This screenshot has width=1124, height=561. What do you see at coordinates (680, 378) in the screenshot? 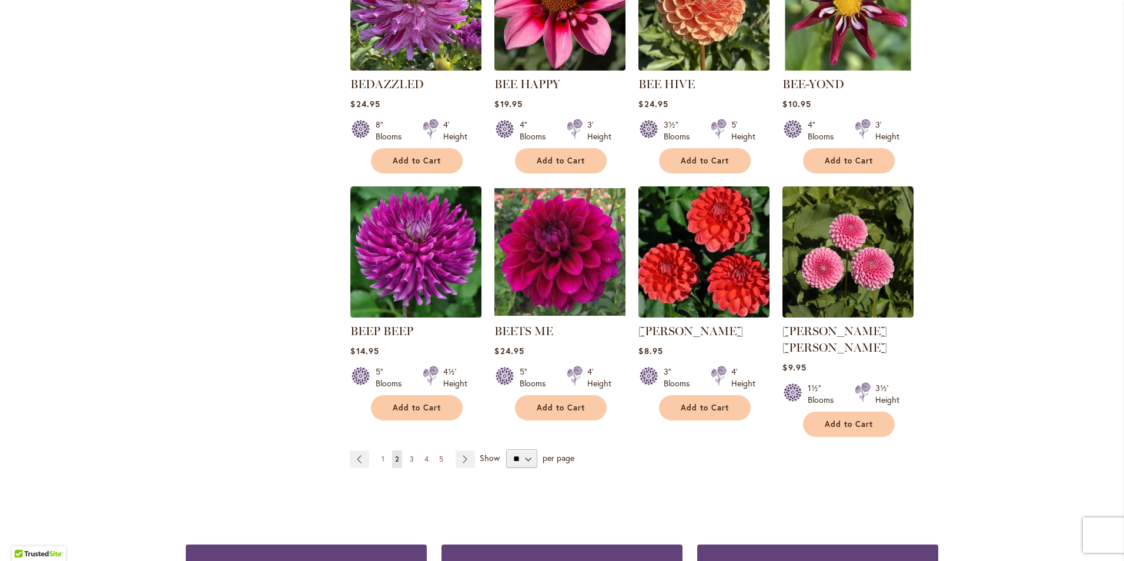
I see `div: 3" Blooms` at bounding box center [680, 378].